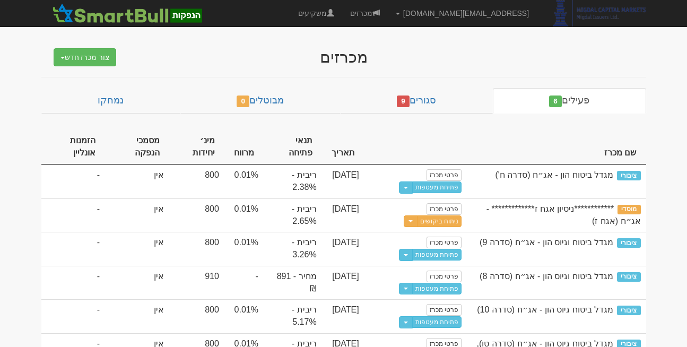 The image size is (687, 347). What do you see at coordinates (293, 147) in the screenshot?
I see `th: תנאי פתיחה` at bounding box center [293, 147].